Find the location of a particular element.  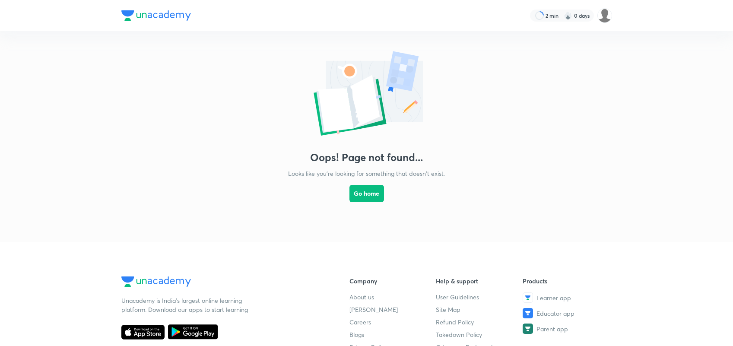

span: Learner app is located at coordinates (554, 298).